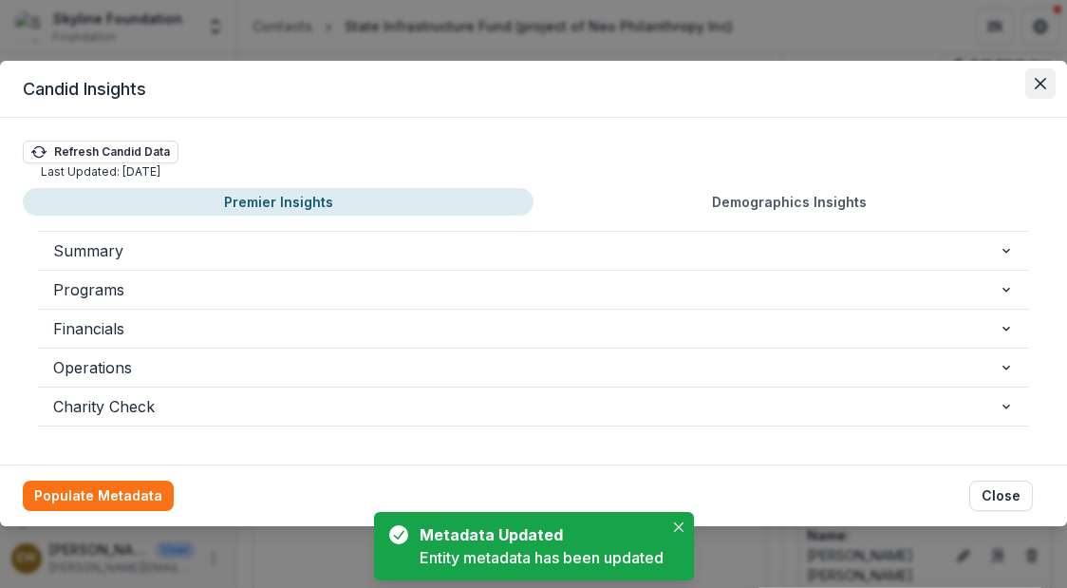 The image size is (1067, 588). Describe the element at coordinates (534, 406) in the screenshot. I see `button: Charity Check` at that location.